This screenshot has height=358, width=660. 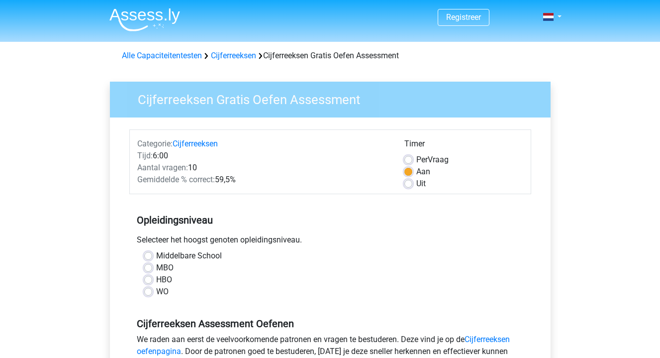 What do you see at coordinates (422, 159) in the screenshot?
I see `span: Per` at bounding box center [422, 159].